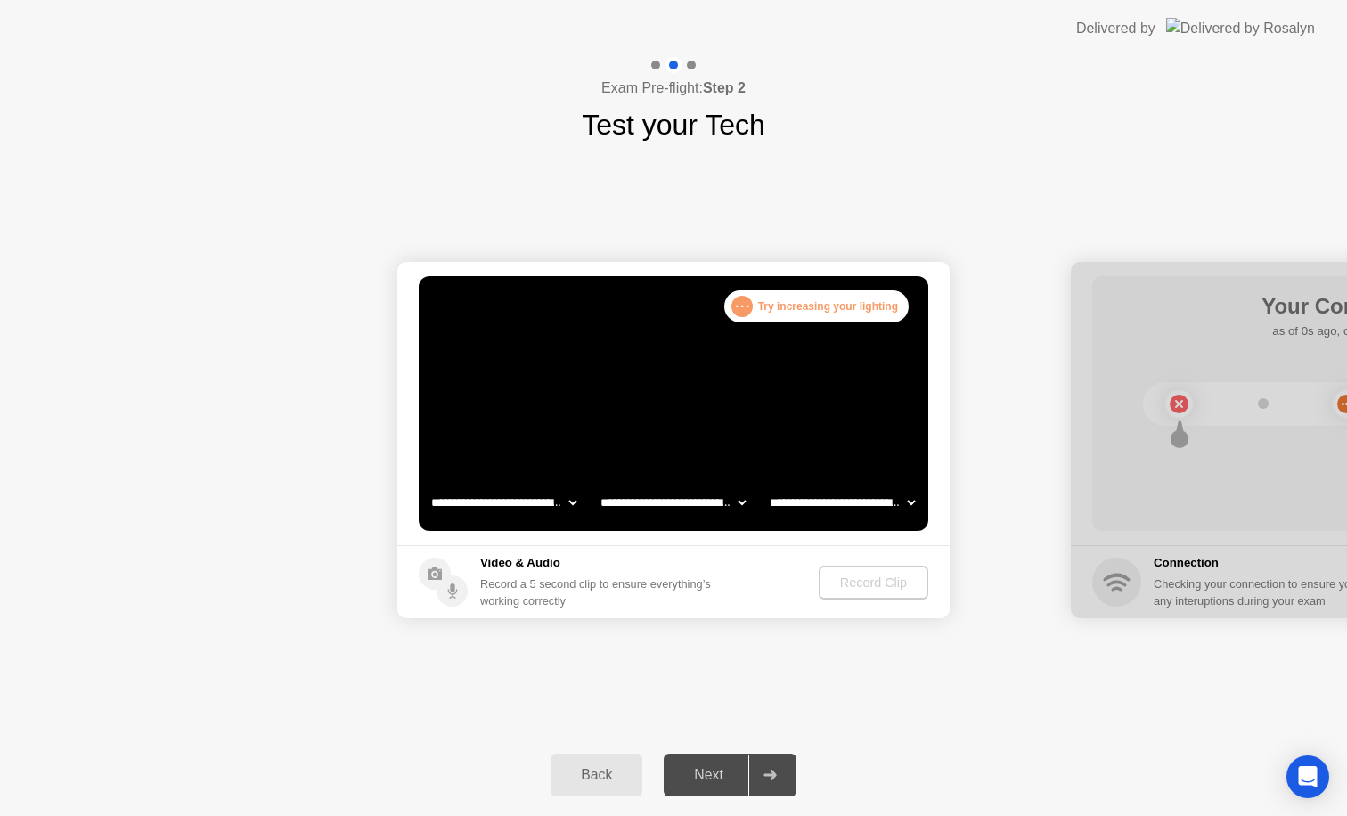 The height and width of the screenshot is (816, 1347). I want to click on img: Delivered by Rosalyn, so click(1240, 28).